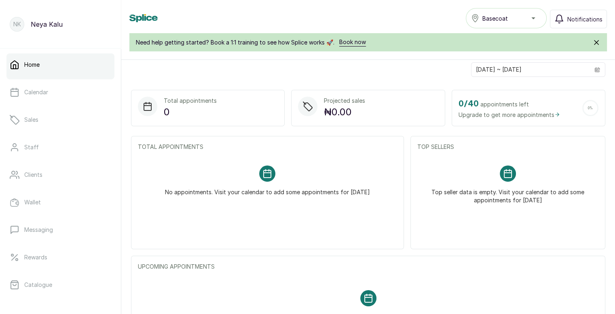 The width and height of the screenshot is (615, 314). What do you see at coordinates (60, 257) in the screenshot?
I see `a: Rewards` at bounding box center [60, 257].